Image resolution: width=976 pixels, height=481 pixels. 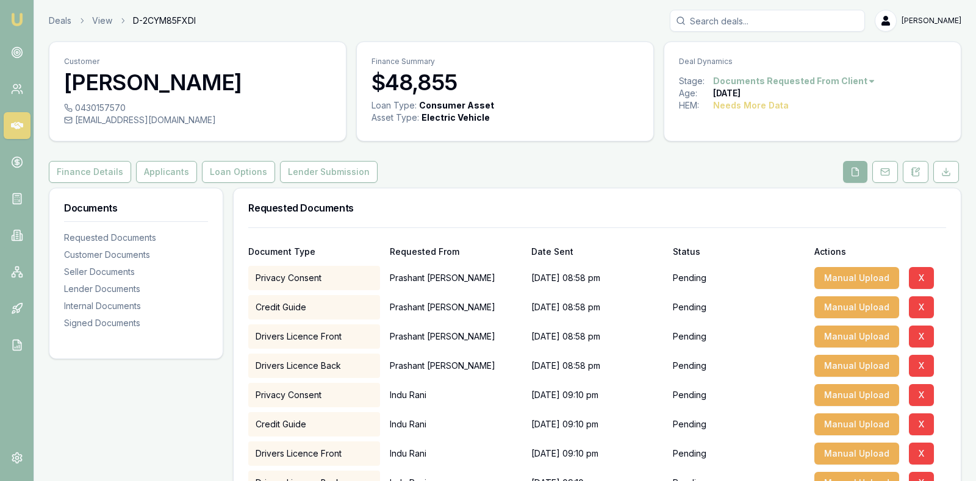 I want to click on div: Consumer Asset, so click(x=456, y=106).